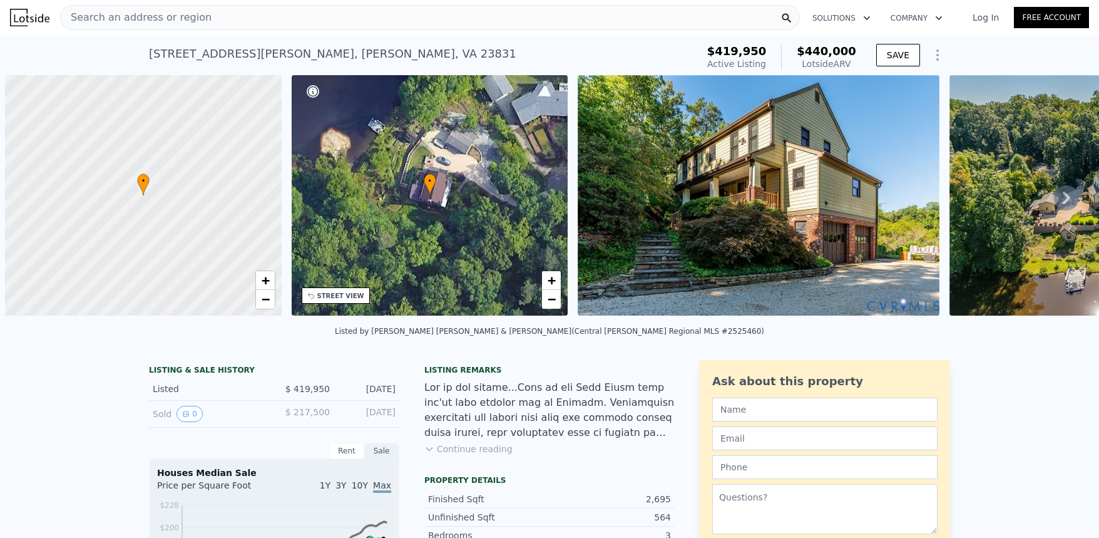 The image size is (1099, 538). Describe the element at coordinates (826, 51) in the screenshot. I see `span: $440,000` at that location.